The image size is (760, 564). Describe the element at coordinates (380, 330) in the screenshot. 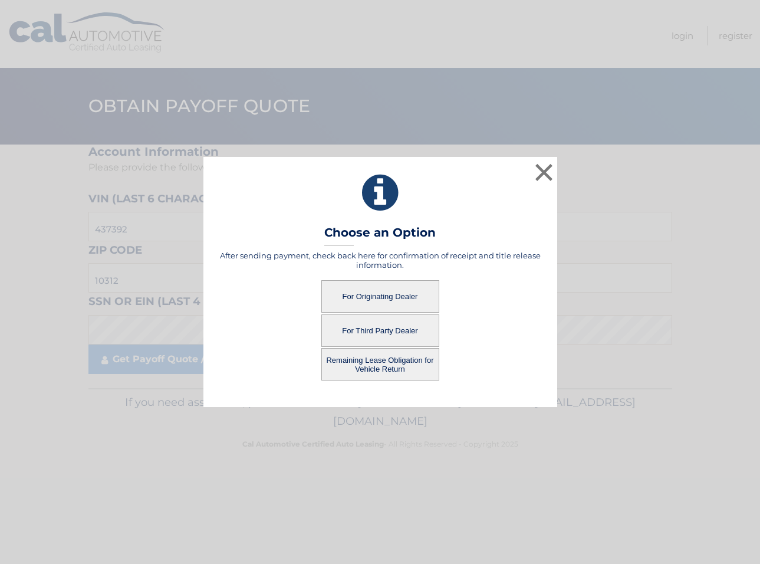

I see `button: For Third Party Dealer` at that location.